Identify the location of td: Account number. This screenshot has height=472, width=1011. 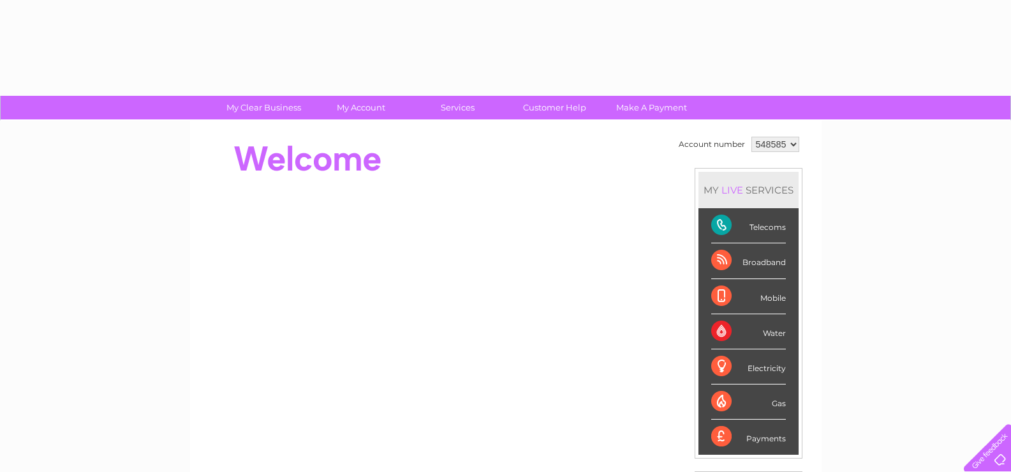
(712, 144).